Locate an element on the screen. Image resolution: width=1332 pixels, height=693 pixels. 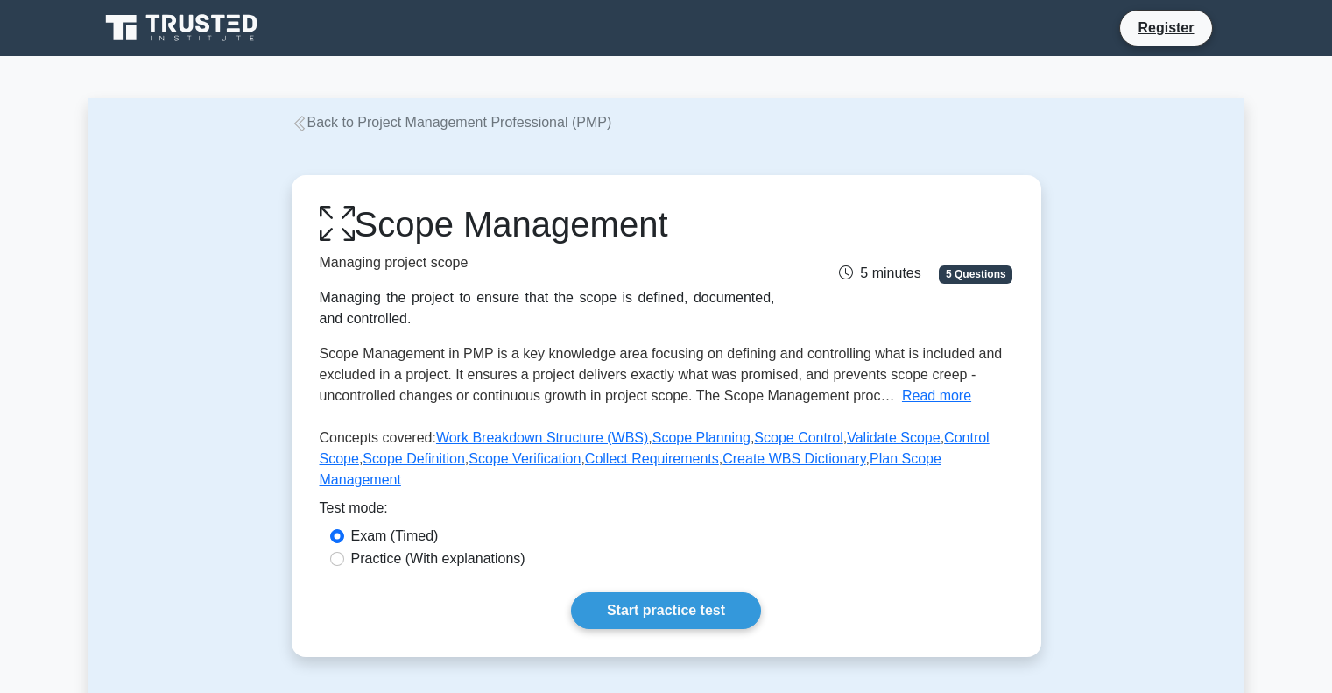
a: Plan Scope Management is located at coordinates (631, 469).